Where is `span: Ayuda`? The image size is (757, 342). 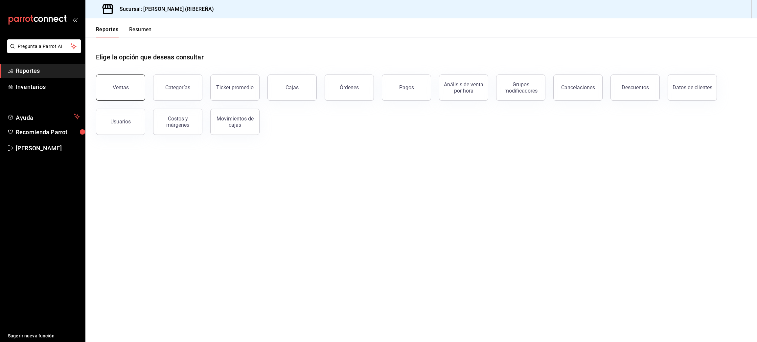 span: Ayuda is located at coordinates (43, 117).